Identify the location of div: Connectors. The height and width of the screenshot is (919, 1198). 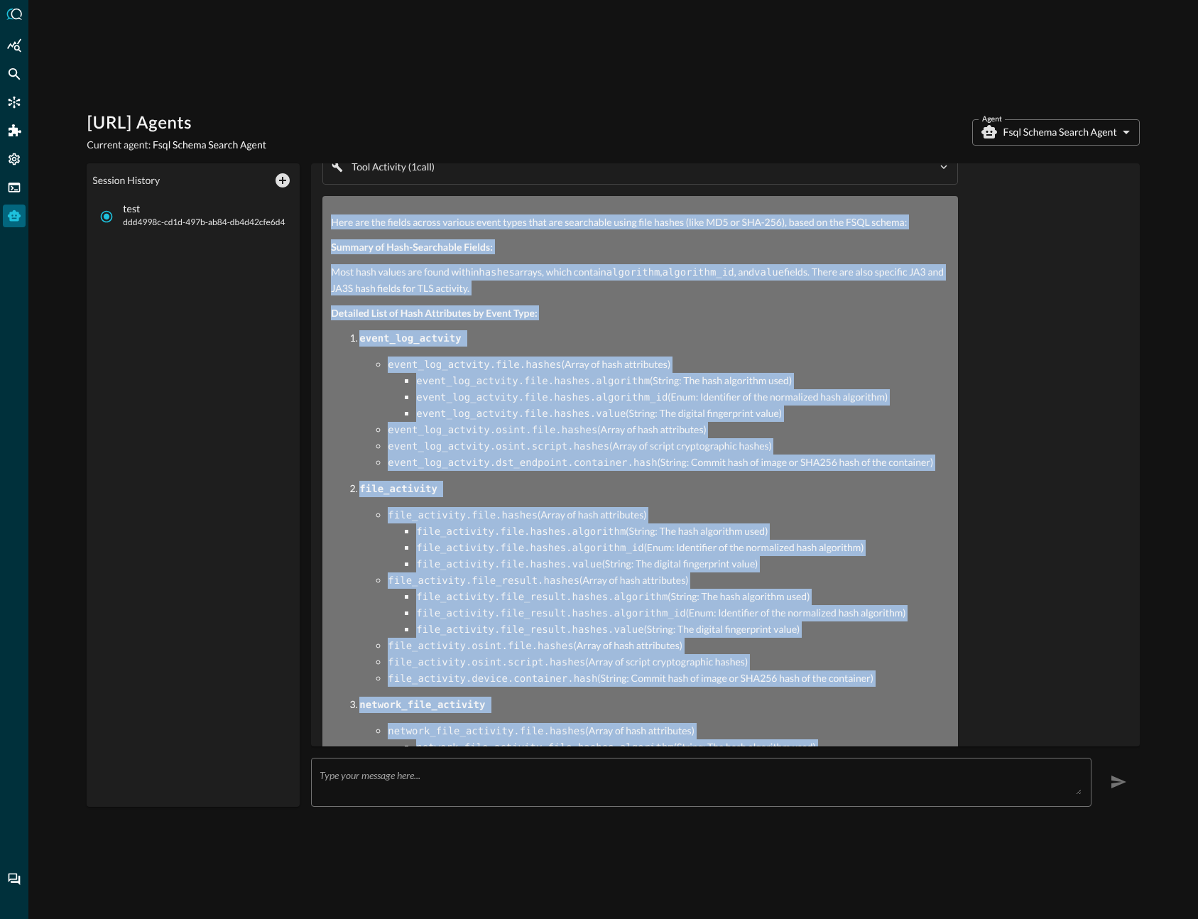
(14, 102).